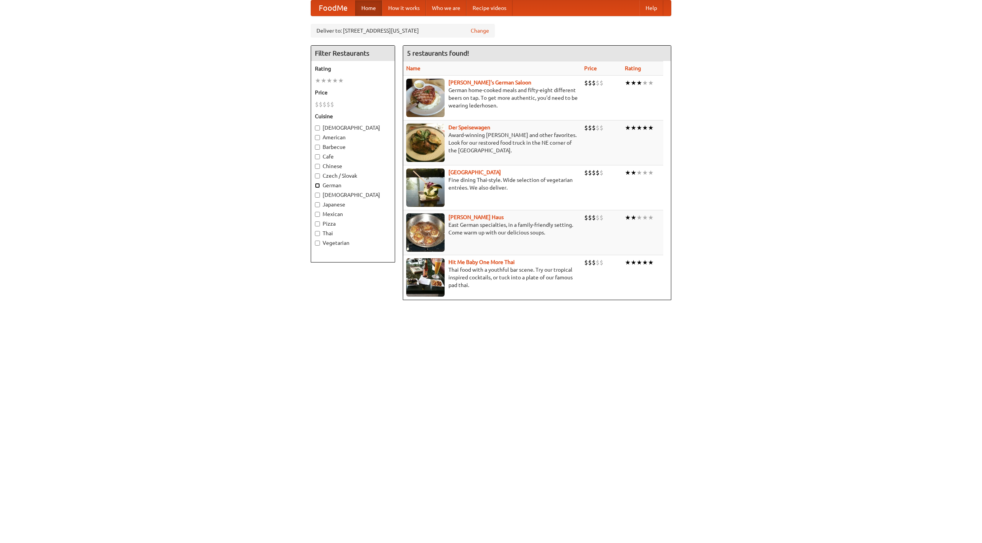 The image size is (982, 543). I want to click on h4: Filter Restaurants, so click(353, 53).